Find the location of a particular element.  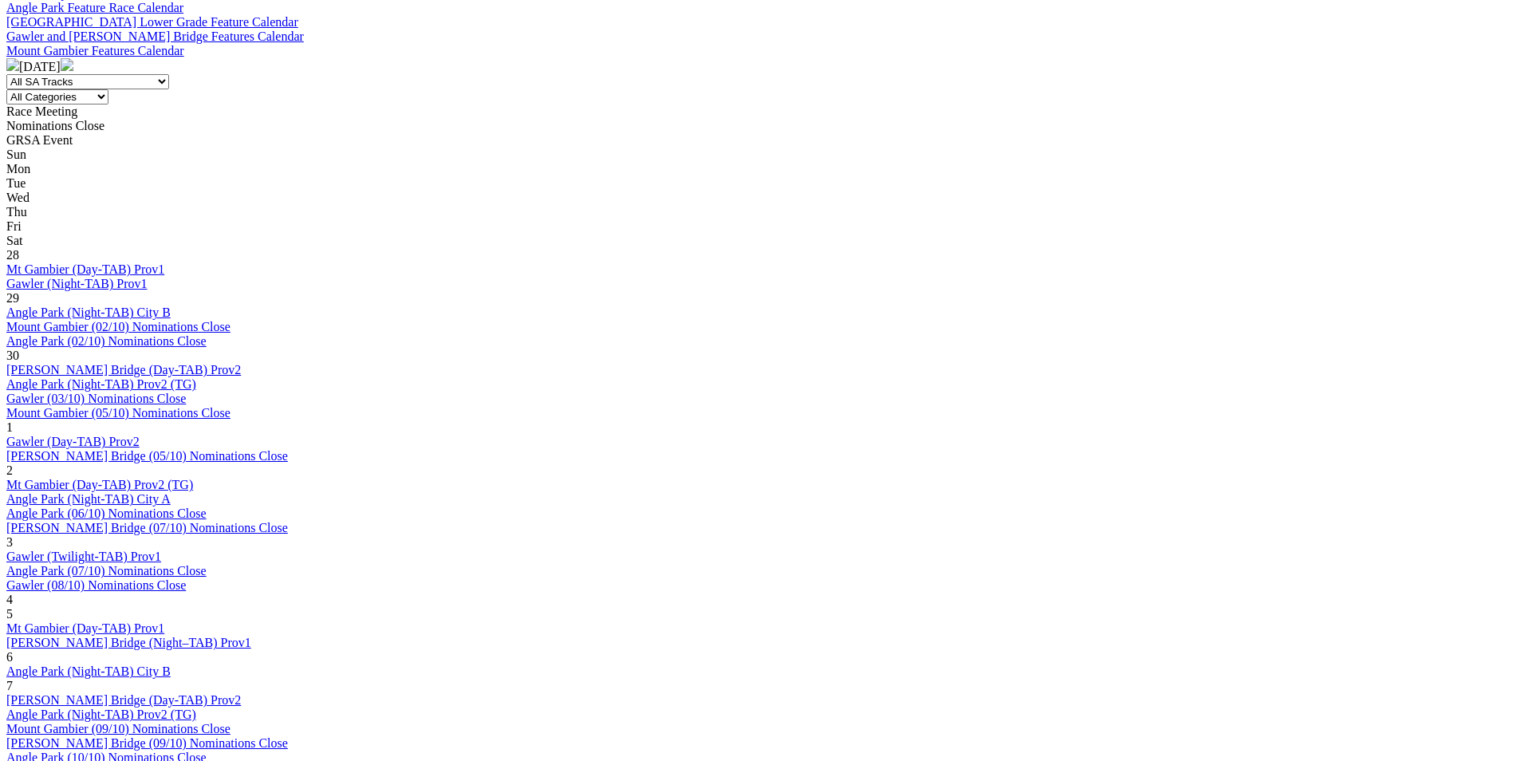

a: Gawler (Day-TAB) Prov2 is located at coordinates (73, 441).